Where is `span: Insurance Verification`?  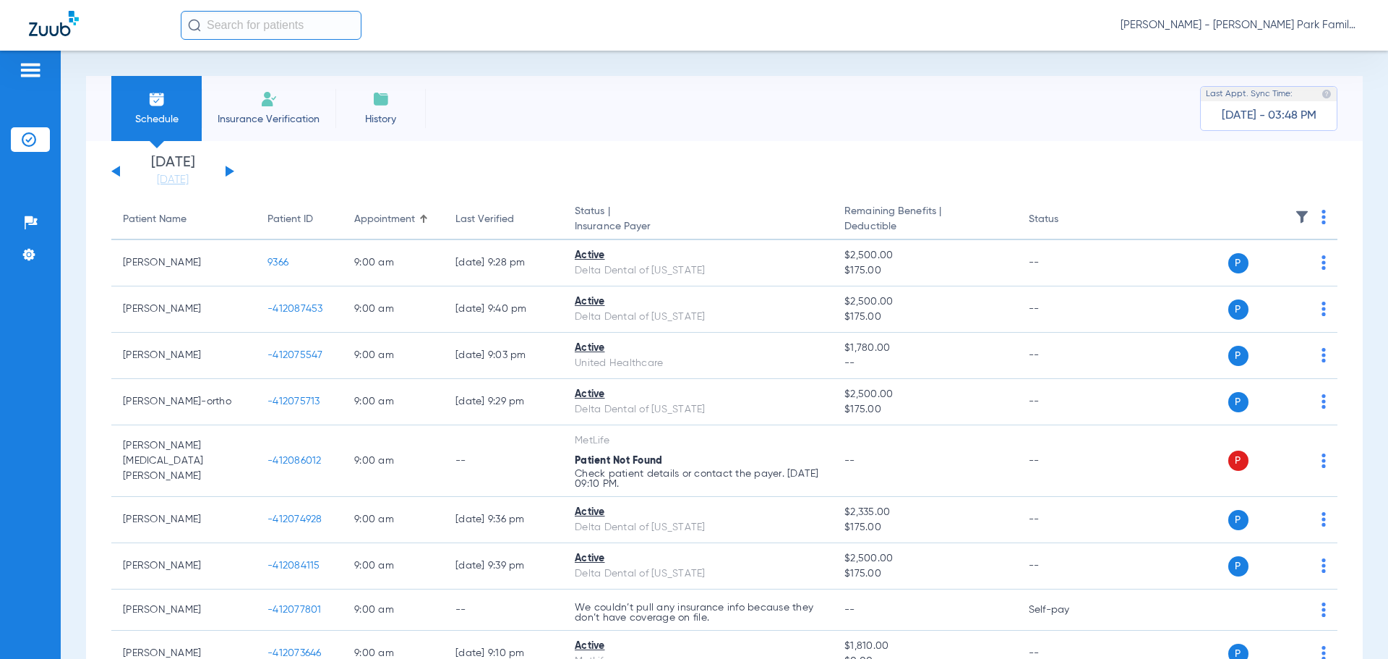
span: Insurance Verification is located at coordinates (268, 119).